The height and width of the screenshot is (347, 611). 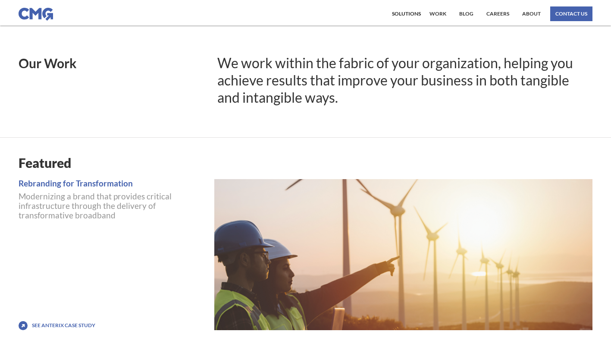 What do you see at coordinates (572, 14) in the screenshot?
I see `div: contact us` at bounding box center [572, 14].